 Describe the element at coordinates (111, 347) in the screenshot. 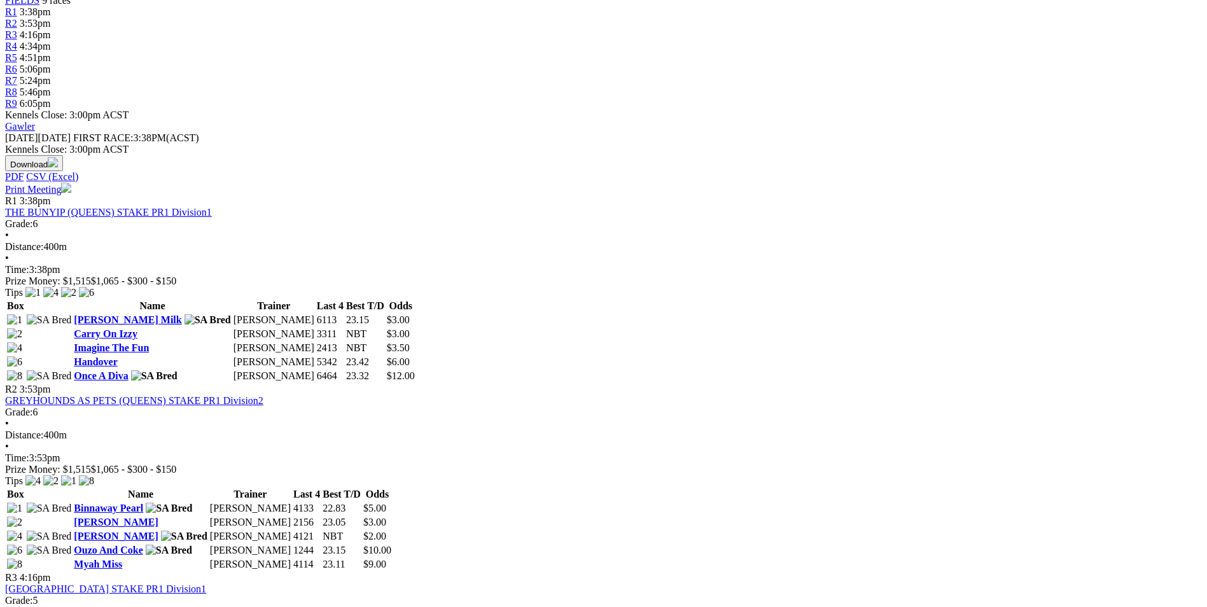

I see `a: Imagine The Fun` at that location.